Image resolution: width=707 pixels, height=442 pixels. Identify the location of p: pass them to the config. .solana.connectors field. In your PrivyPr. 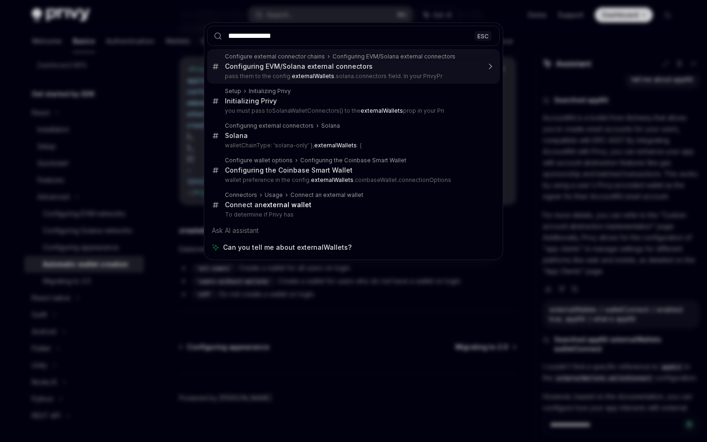
(352, 76).